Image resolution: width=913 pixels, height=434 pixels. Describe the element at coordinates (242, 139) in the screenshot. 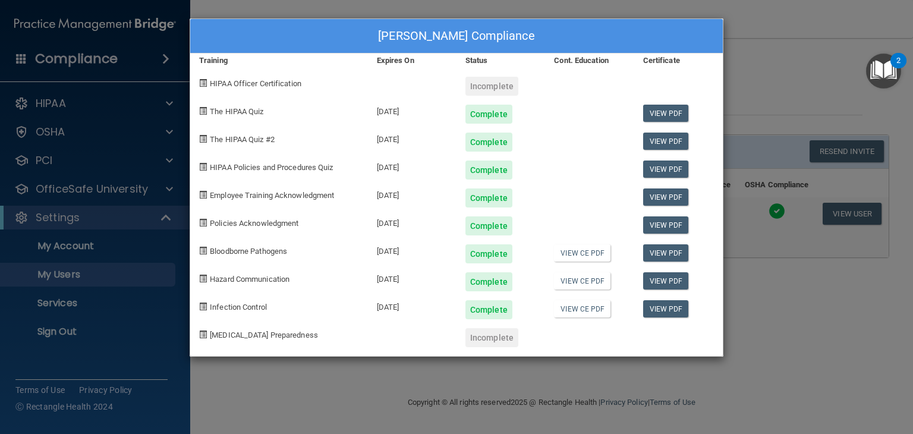

I see `span: The HIPAA Quiz #2` at that location.